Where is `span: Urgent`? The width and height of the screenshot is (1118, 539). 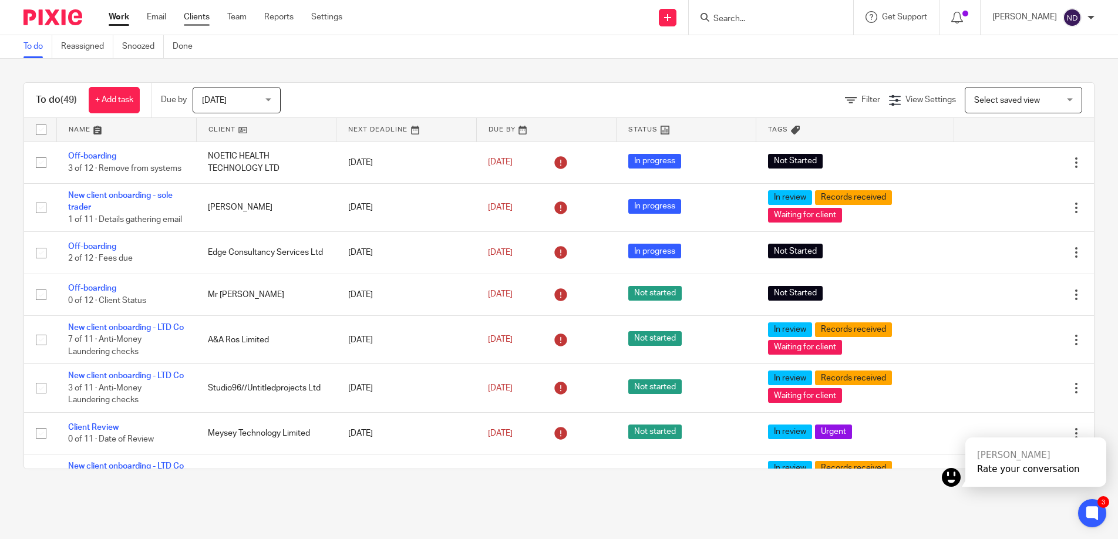
span: Urgent is located at coordinates (833, 432).